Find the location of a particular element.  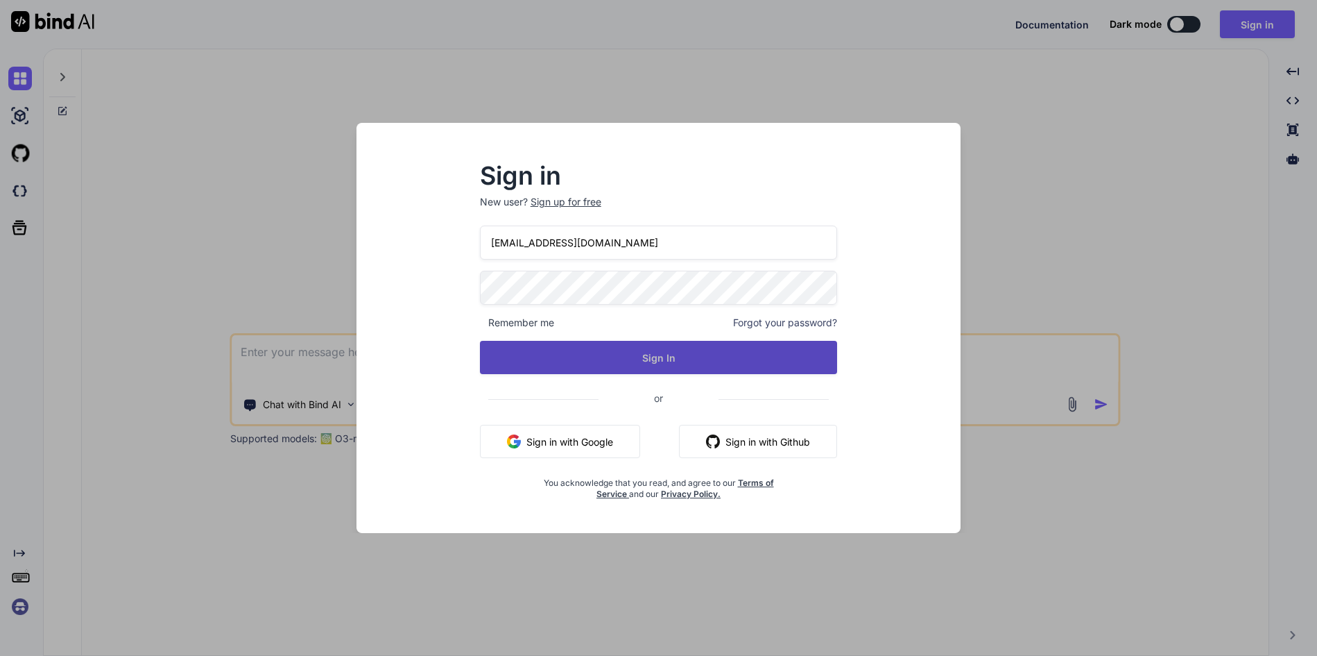

a: Terms of Service is located at coordinates (685, 488).